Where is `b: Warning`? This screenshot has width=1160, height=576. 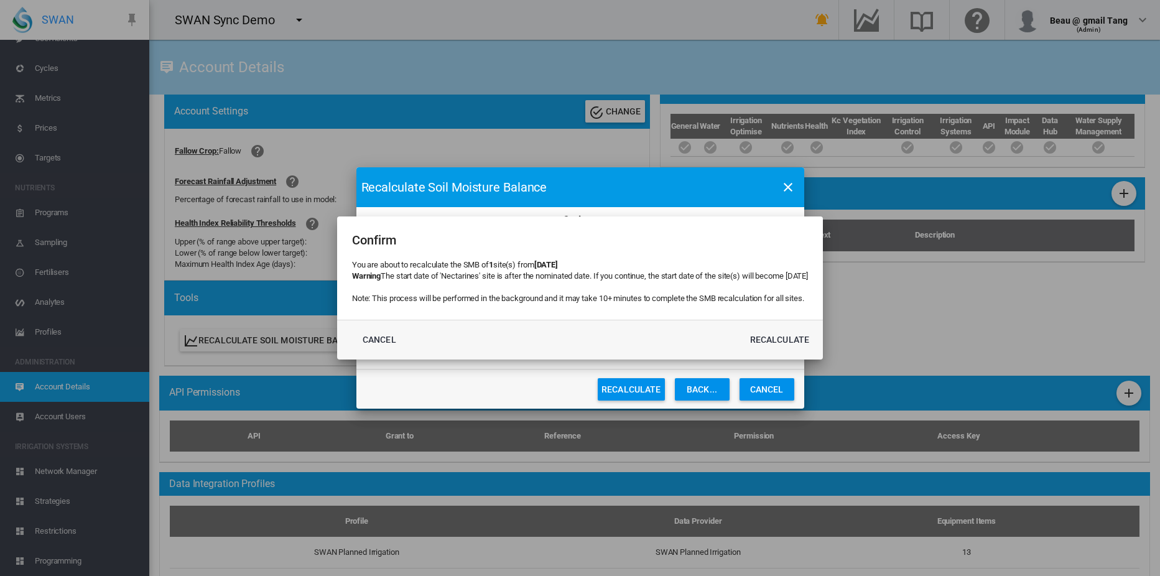
b: Warning is located at coordinates (366, 275).